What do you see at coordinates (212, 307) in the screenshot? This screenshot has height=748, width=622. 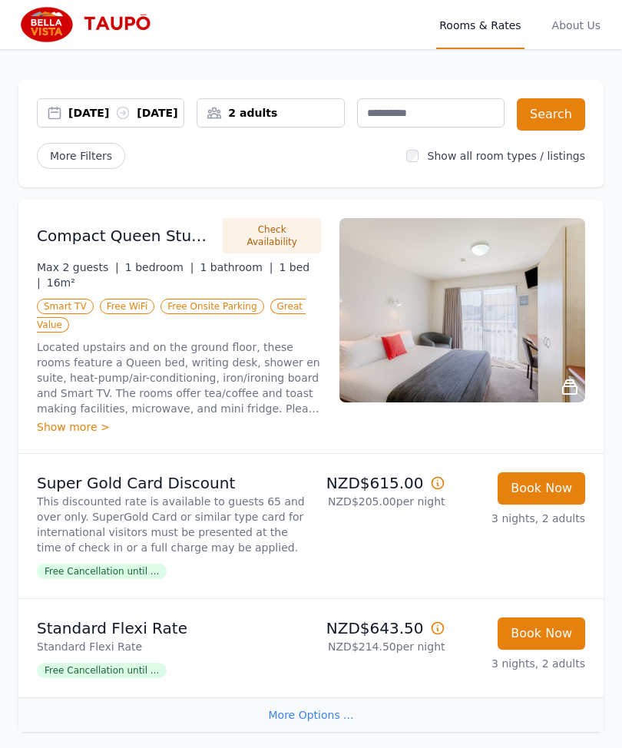 I see `span: Free Onsite Parking` at bounding box center [212, 307].